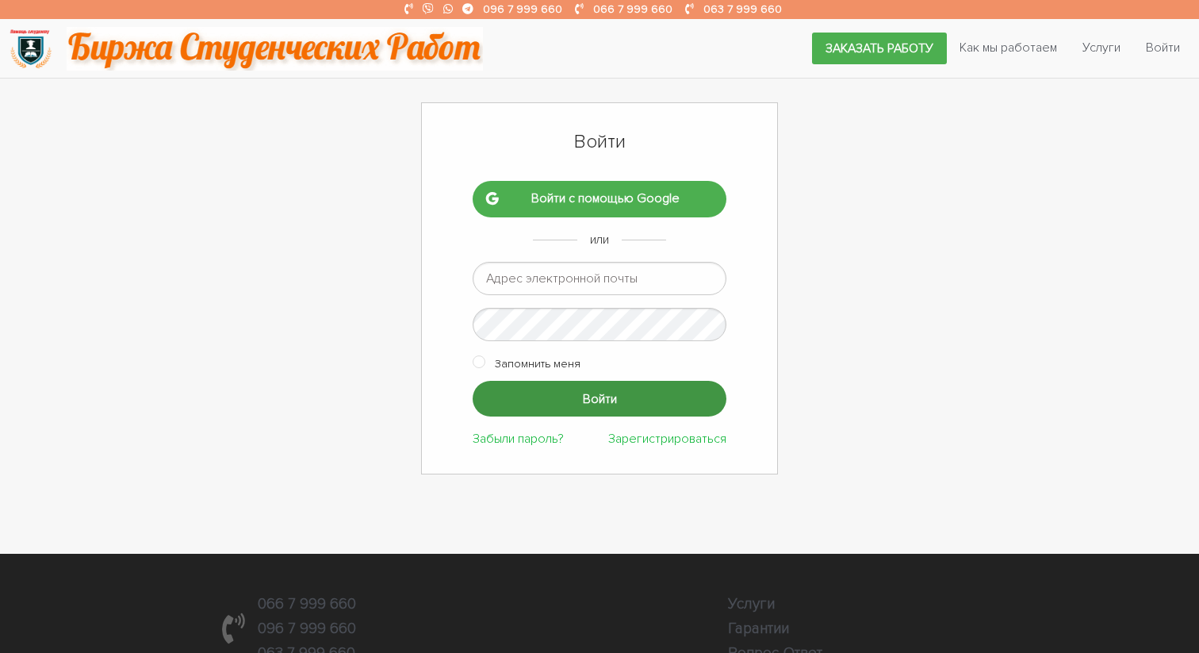 The image size is (1199, 653). I want to click on a: Забыли пароль?, so click(518, 439).